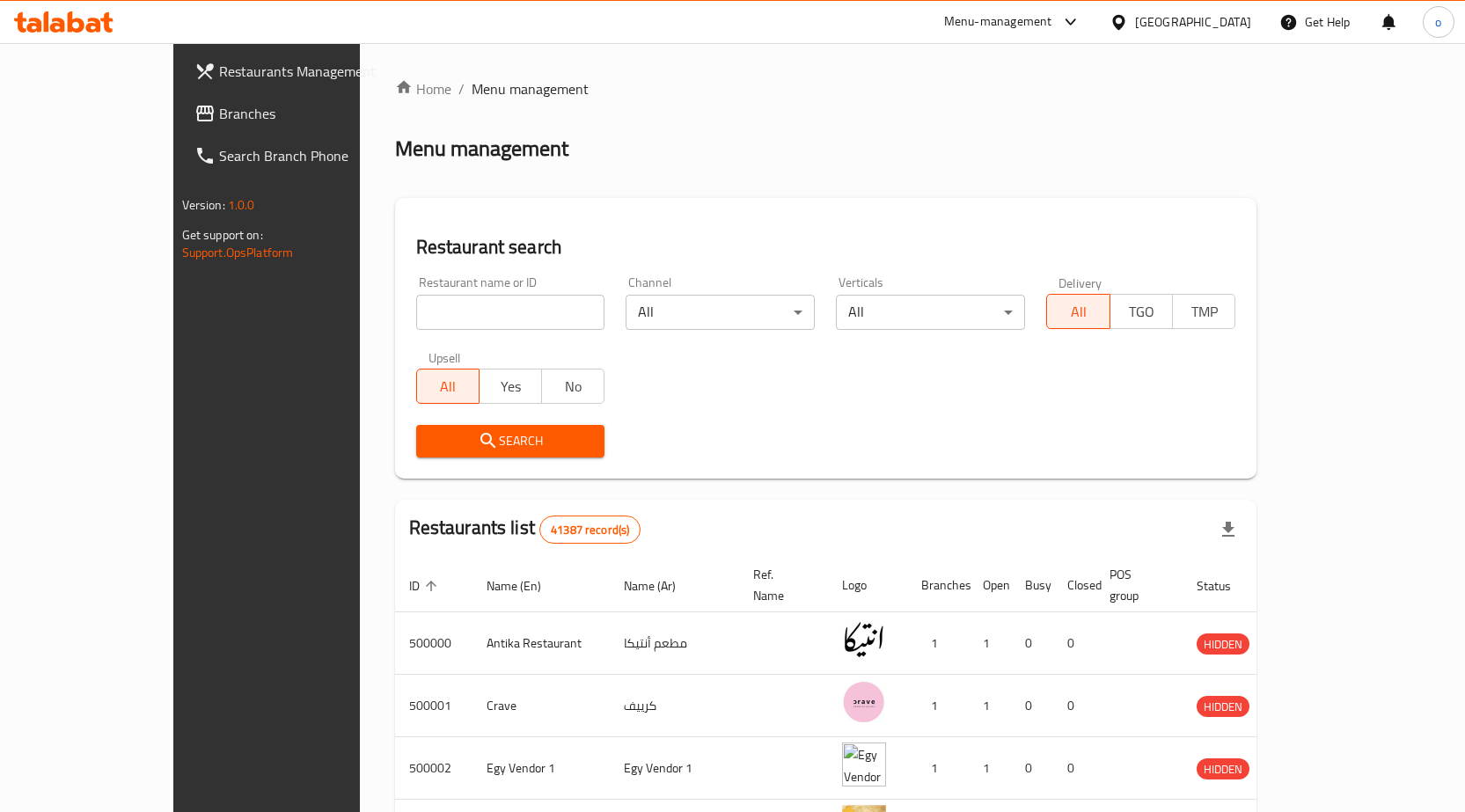  What do you see at coordinates (1075, 585) in the screenshot?
I see `th: Closed` at bounding box center [1075, 585].